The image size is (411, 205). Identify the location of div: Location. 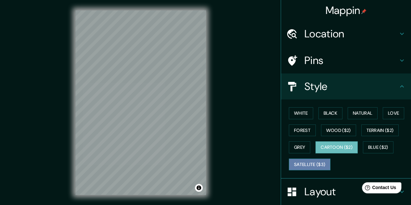
(346, 34).